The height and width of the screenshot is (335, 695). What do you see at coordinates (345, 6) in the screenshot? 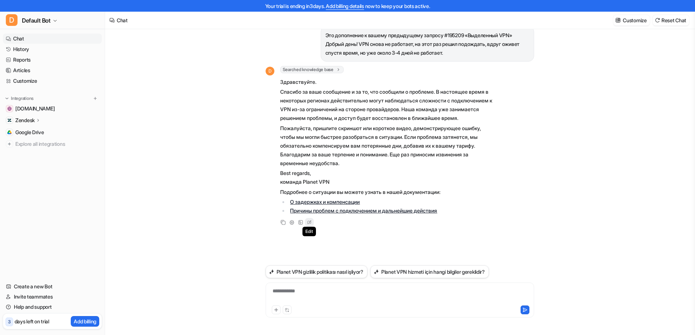
I see `a: Add billing details` at bounding box center [345, 6].